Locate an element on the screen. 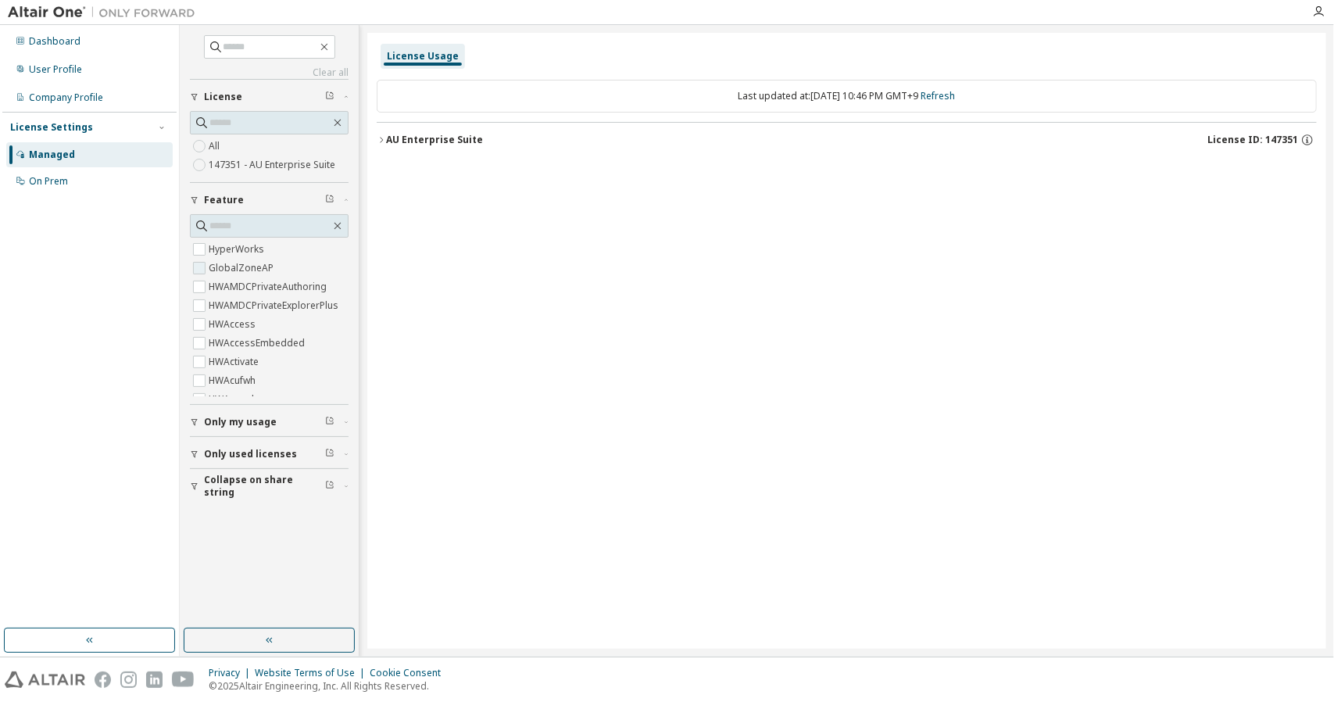 Image resolution: width=1334 pixels, height=702 pixels. label: GlobalZoneAP is located at coordinates (242, 268).